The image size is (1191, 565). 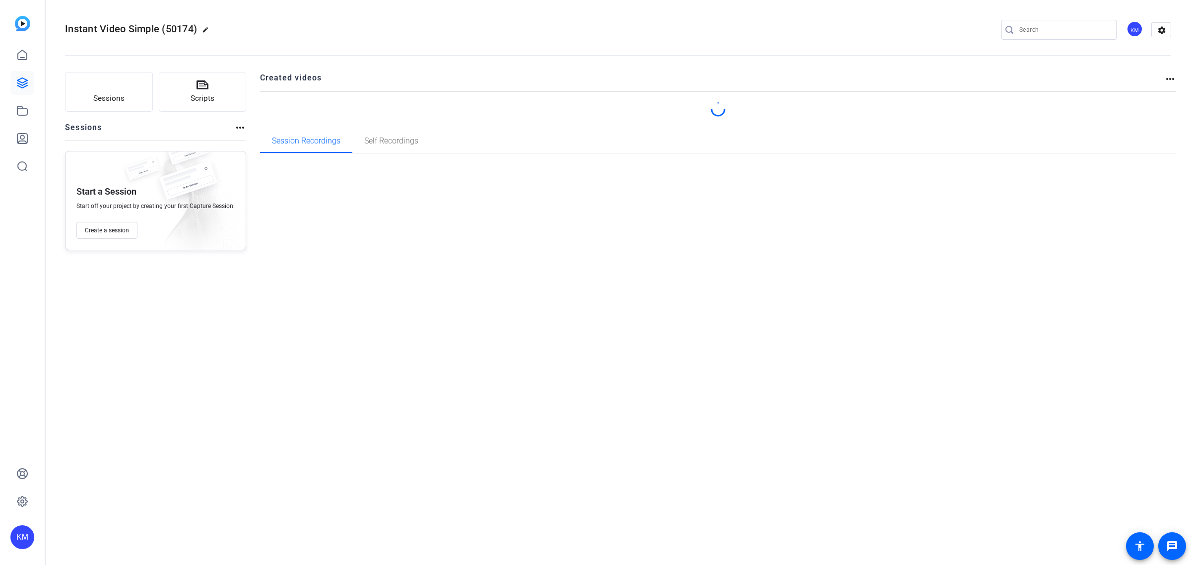 I want to click on img: embarkstudio-empty-session.png, so click(x=193, y=201).